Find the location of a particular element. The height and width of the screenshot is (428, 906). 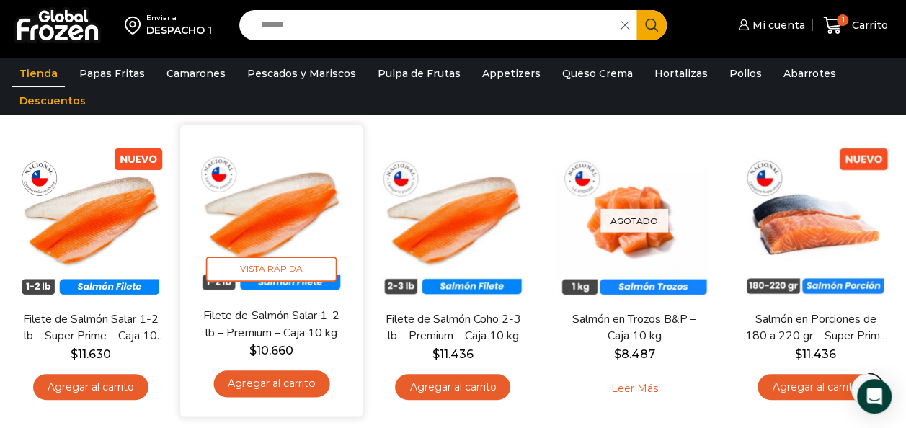

a: Pulpa de Frutas is located at coordinates (419, 74).